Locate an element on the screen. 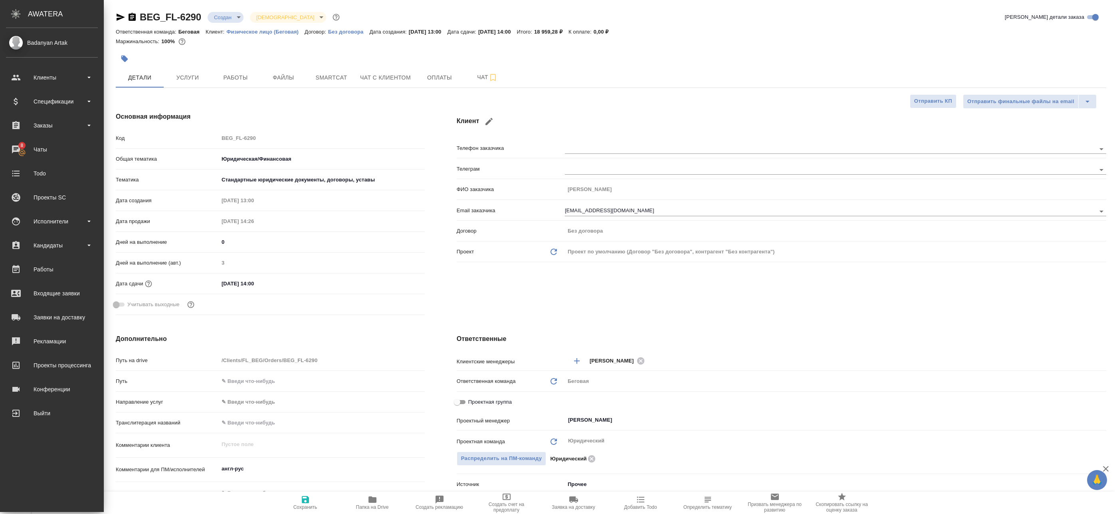  a: Работы is located at coordinates (52, 269).